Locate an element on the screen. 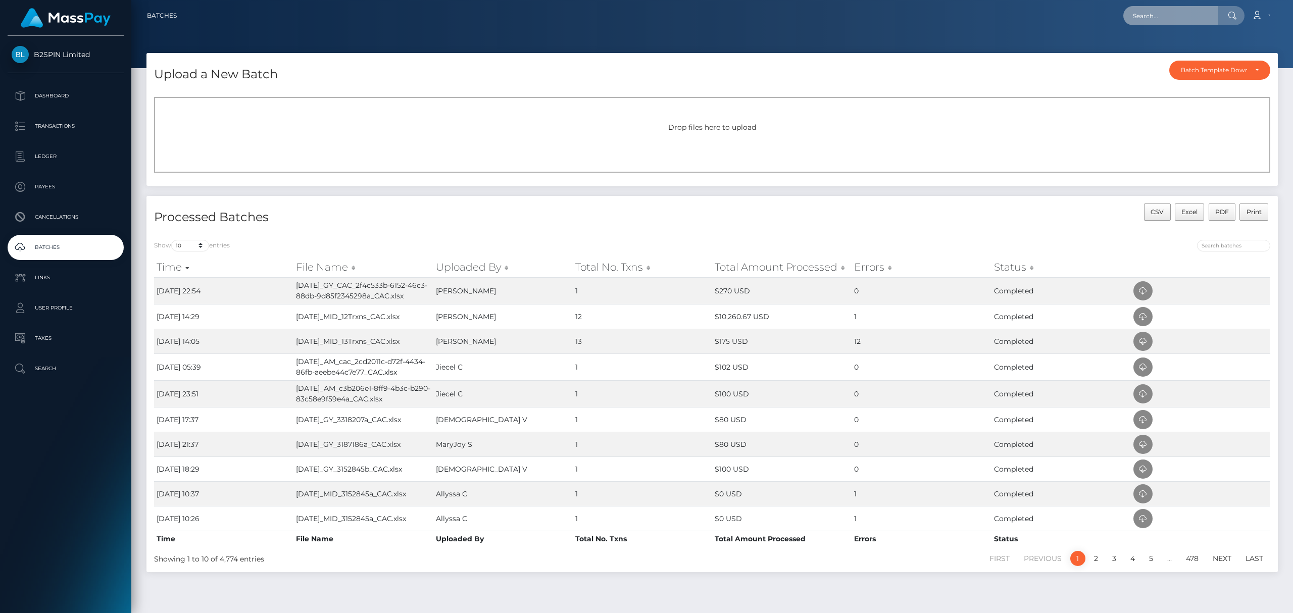 This screenshot has height=613, width=1293. td: MaryJoy S is located at coordinates (503, 444).